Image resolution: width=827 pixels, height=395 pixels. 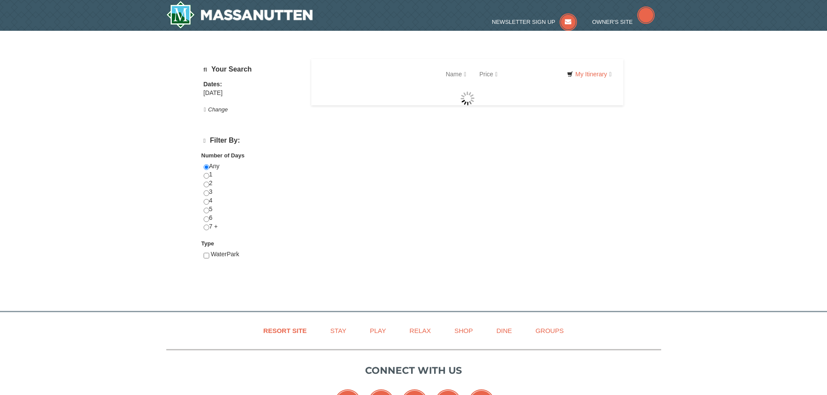 What do you see at coordinates (456, 74) in the screenshot?
I see `a: Name` at bounding box center [456, 74].